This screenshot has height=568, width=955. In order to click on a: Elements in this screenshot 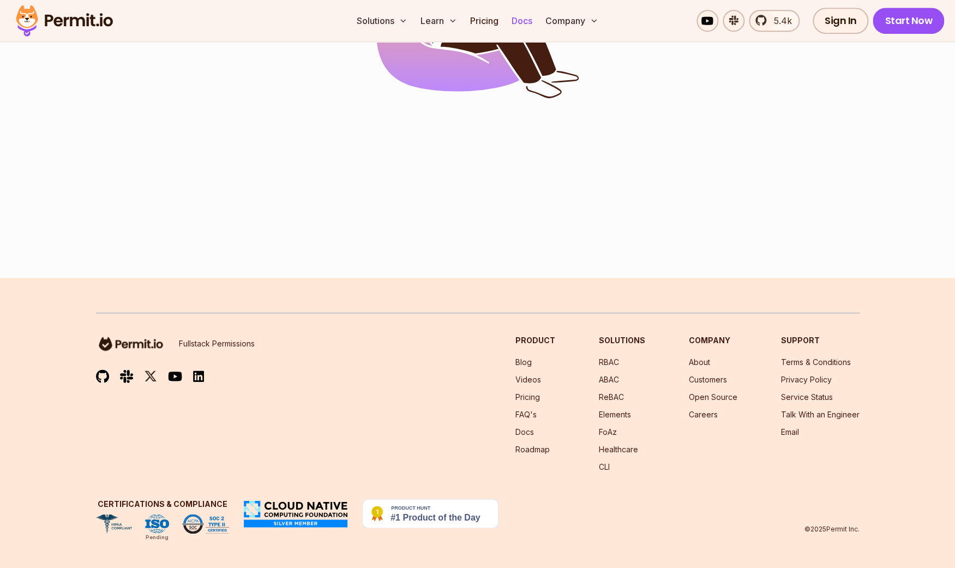, I will do `click(615, 414)`.